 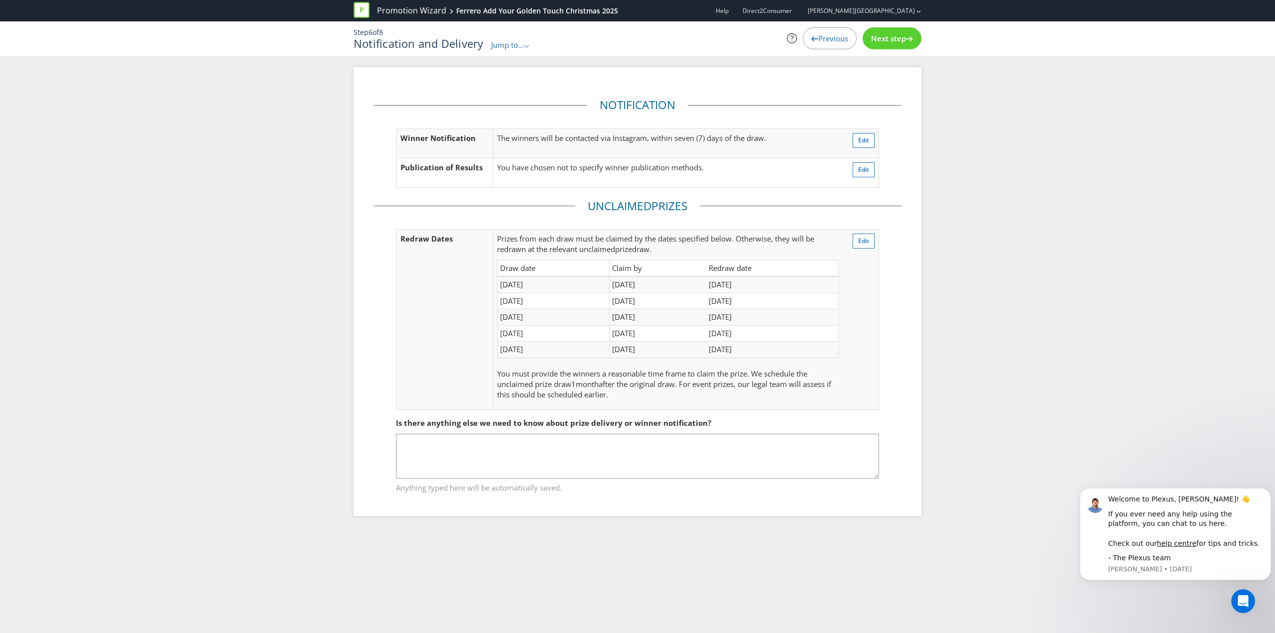 I want to click on span: Step, so click(x=361, y=32).